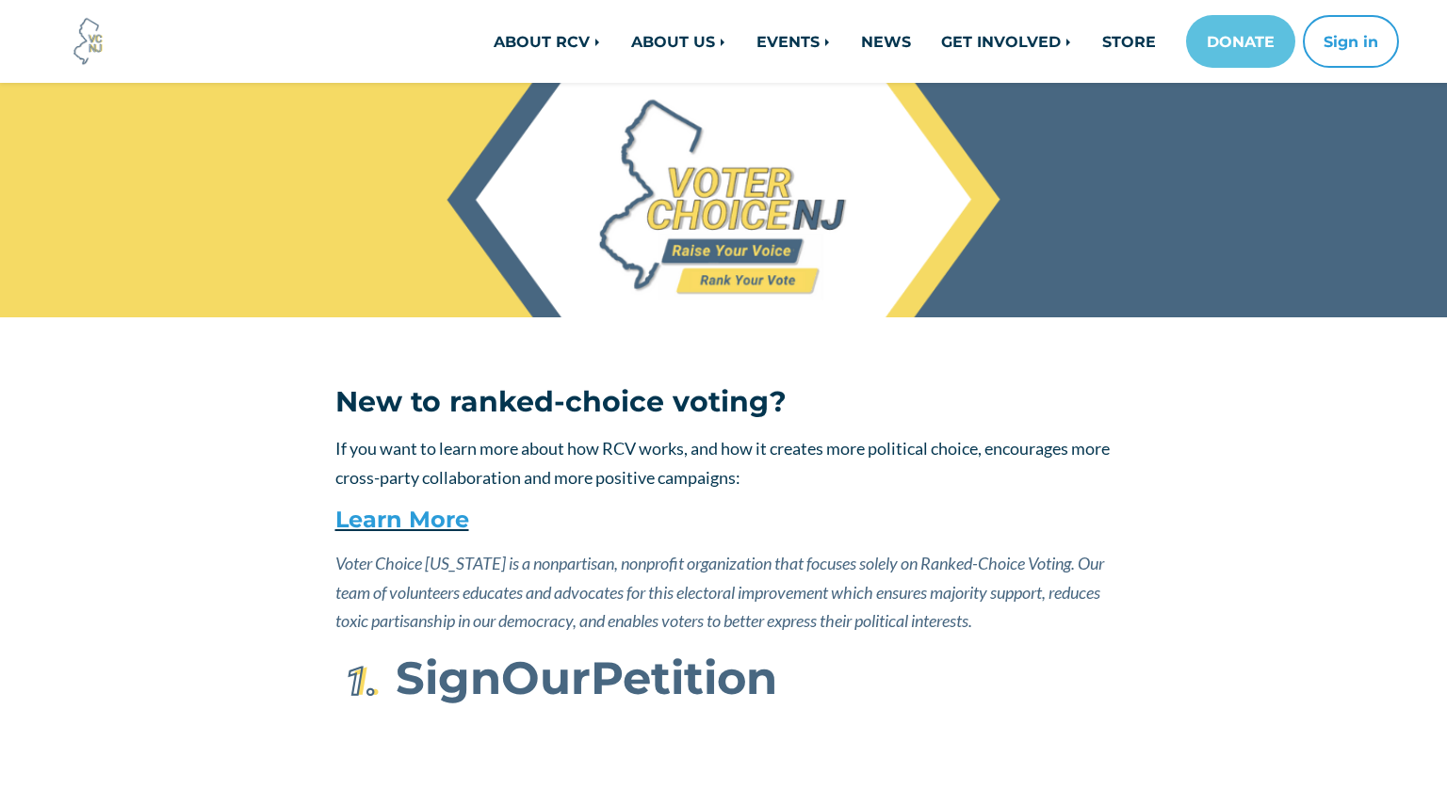  Describe the element at coordinates (723, 402) in the screenshot. I see `h3: New to ranked-choice voting?` at that location.